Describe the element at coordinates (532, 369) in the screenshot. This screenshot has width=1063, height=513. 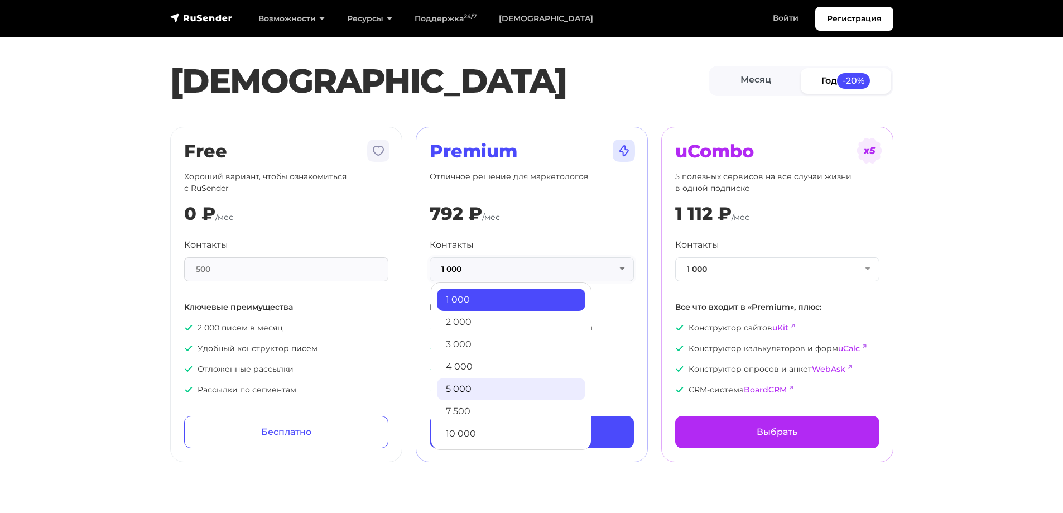
I see `p: Помощь с импортом базы` at that location.